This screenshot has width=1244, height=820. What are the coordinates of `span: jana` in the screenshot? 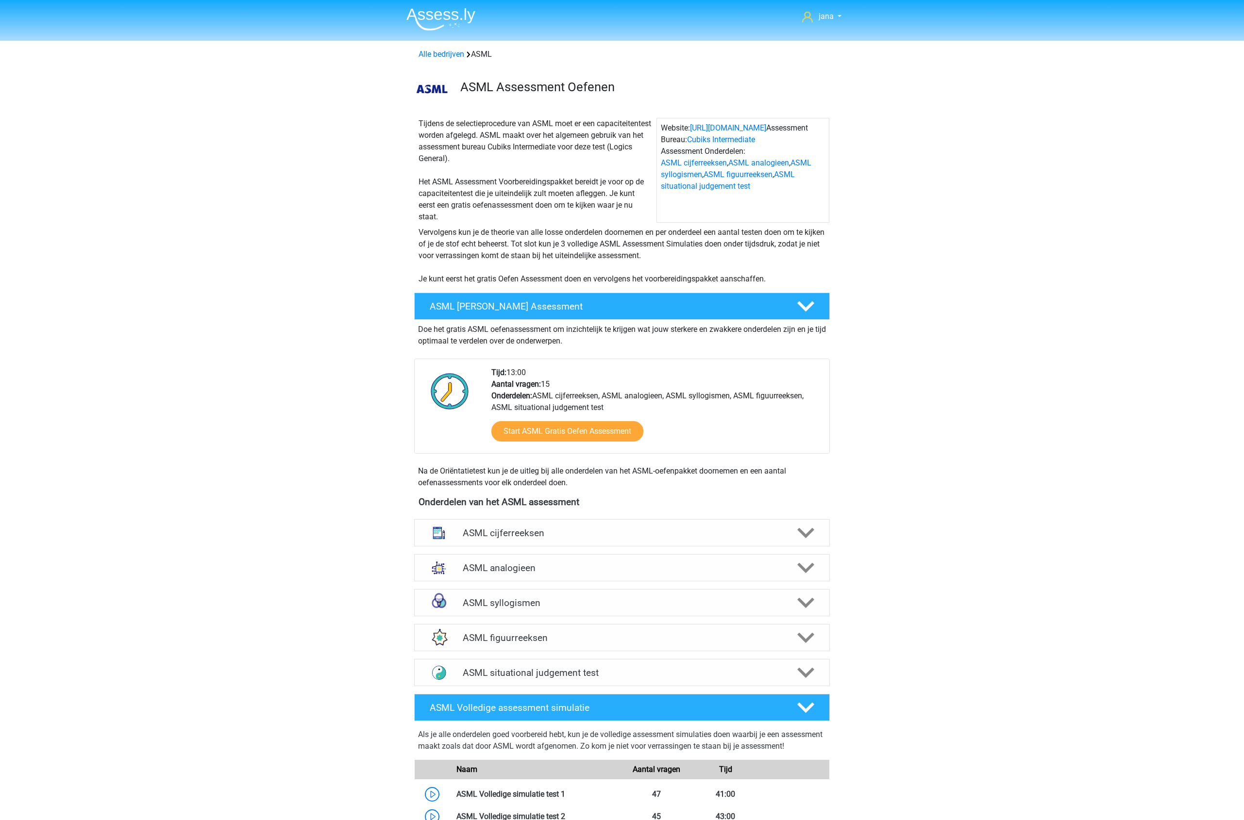 It's located at (826, 16).